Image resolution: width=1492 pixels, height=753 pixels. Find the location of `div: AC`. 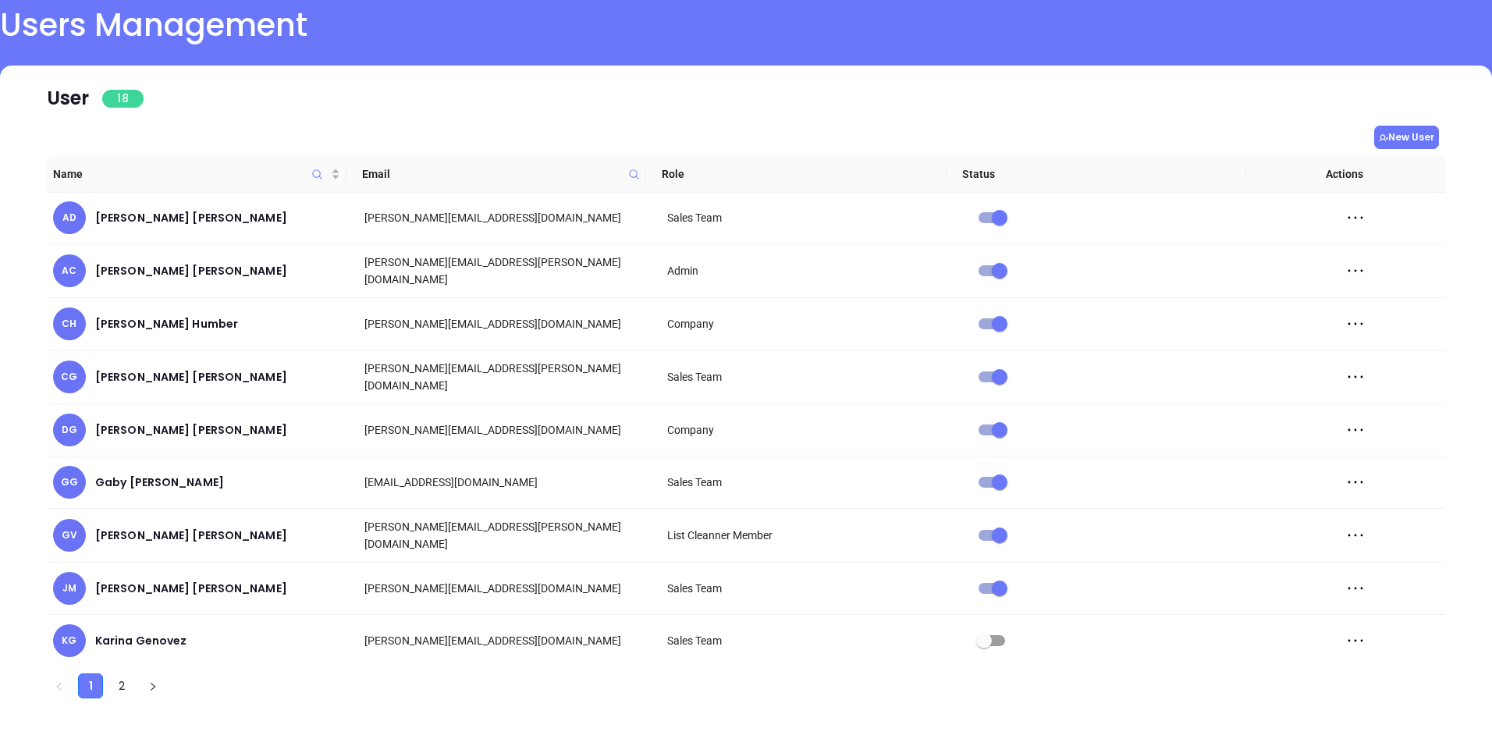

div: AC is located at coordinates (69, 271).